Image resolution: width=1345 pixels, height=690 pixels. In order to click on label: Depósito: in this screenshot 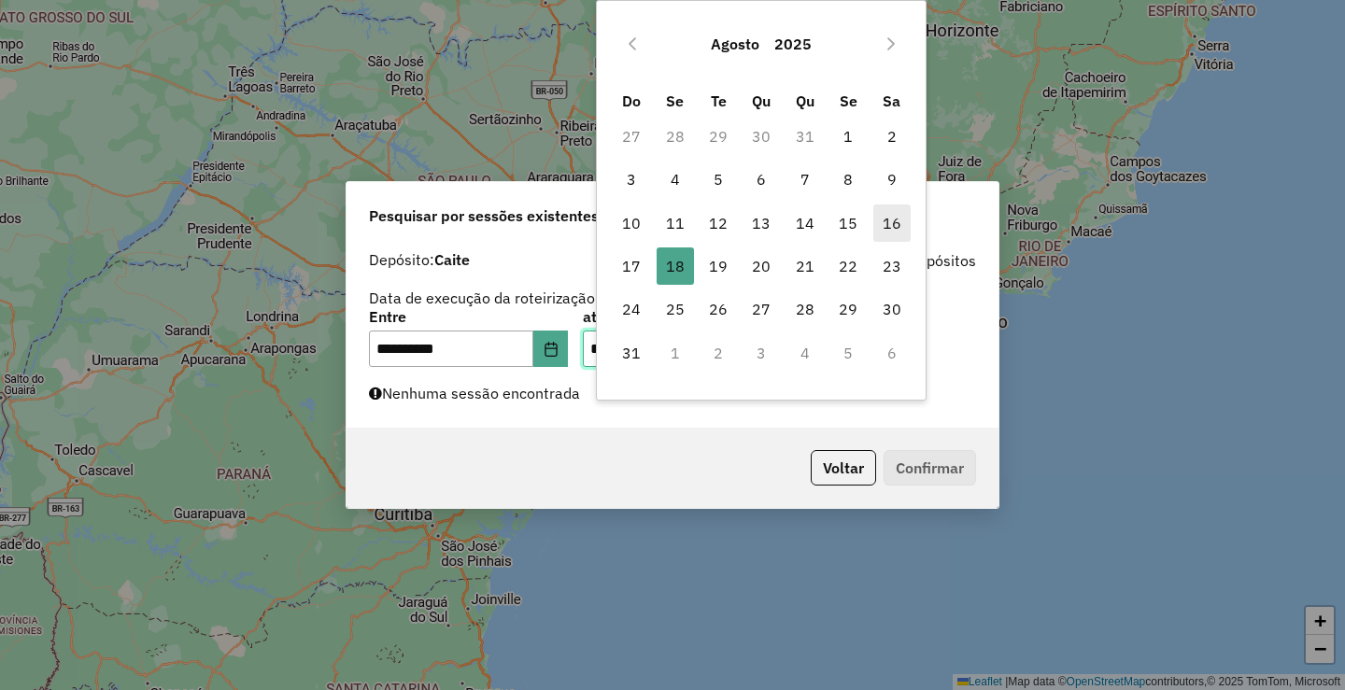, I will do `click(419, 260)`.